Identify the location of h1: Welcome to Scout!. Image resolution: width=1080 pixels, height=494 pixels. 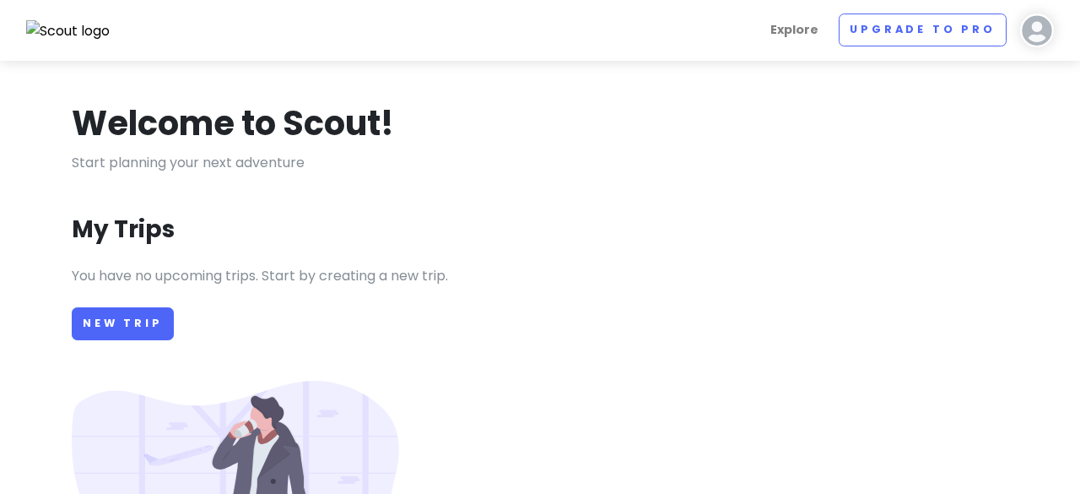
(233, 123).